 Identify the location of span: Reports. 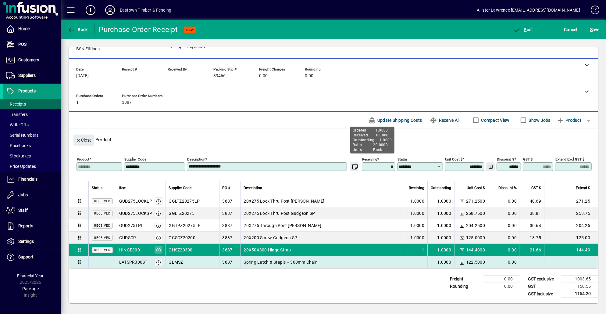
(26, 226).